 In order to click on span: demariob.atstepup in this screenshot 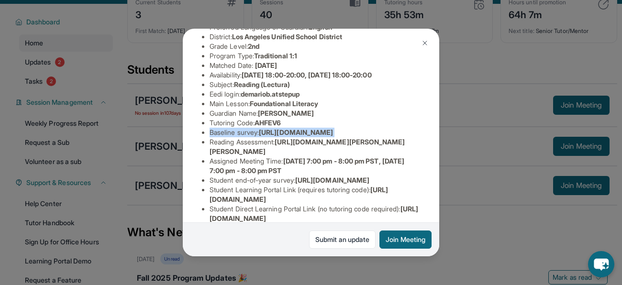, I will do `click(270, 94)`.